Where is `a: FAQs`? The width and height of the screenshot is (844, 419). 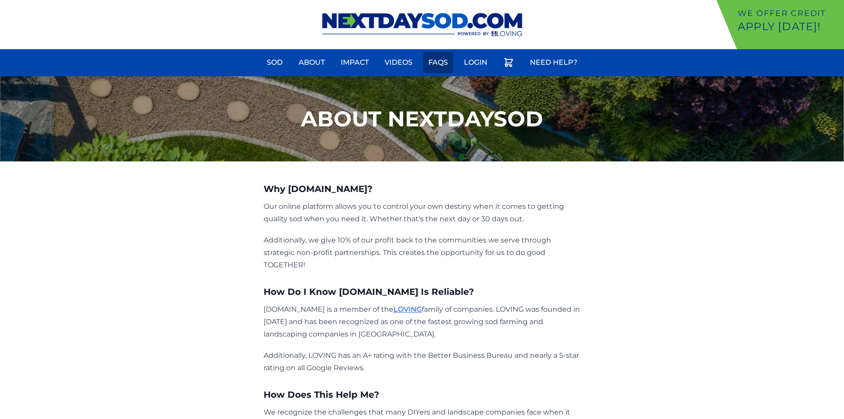
a: FAQs is located at coordinates (438, 62).